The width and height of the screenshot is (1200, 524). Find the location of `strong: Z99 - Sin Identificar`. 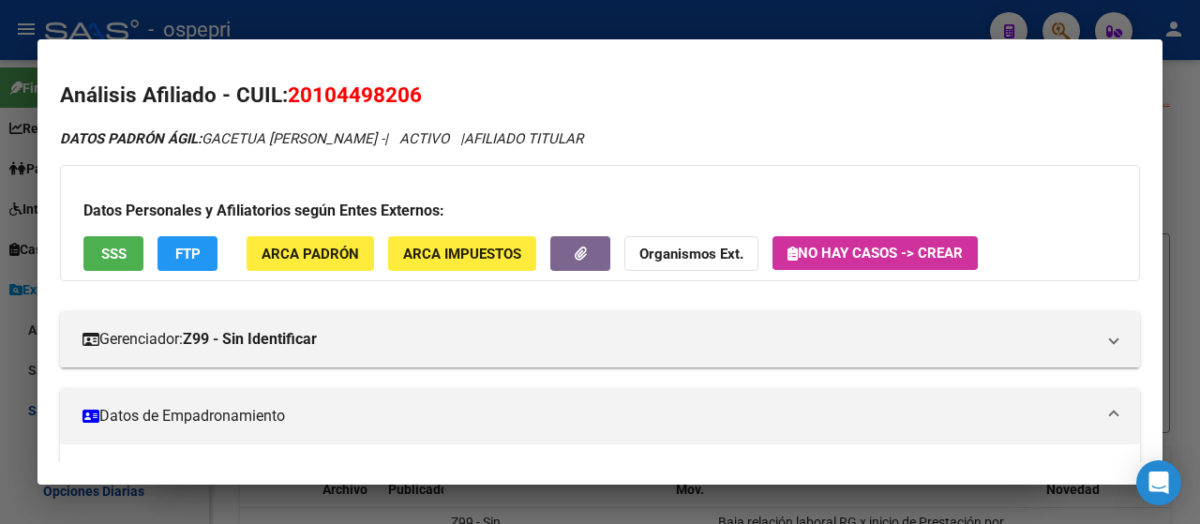

strong: Z99 - Sin Identificar is located at coordinates (249, 339).